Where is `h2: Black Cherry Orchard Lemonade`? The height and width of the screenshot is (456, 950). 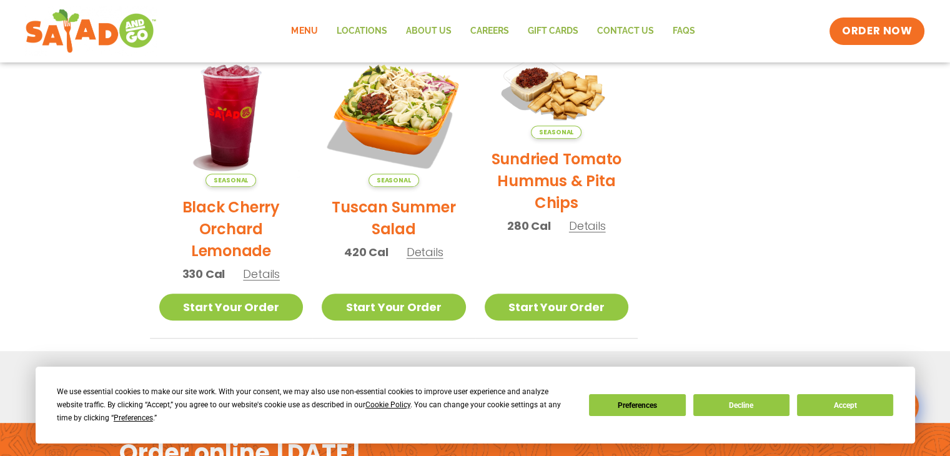
h2: Black Cherry Orchard Lemonade is located at coordinates (231, 229).